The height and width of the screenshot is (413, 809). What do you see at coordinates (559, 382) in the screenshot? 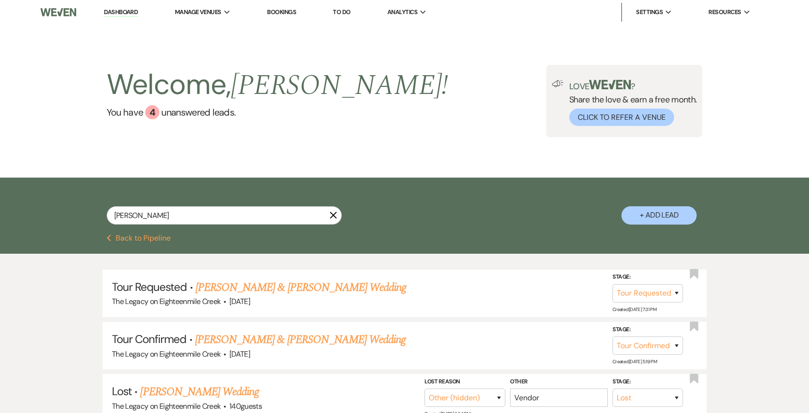
I see `label: Other` at bounding box center [559, 382].